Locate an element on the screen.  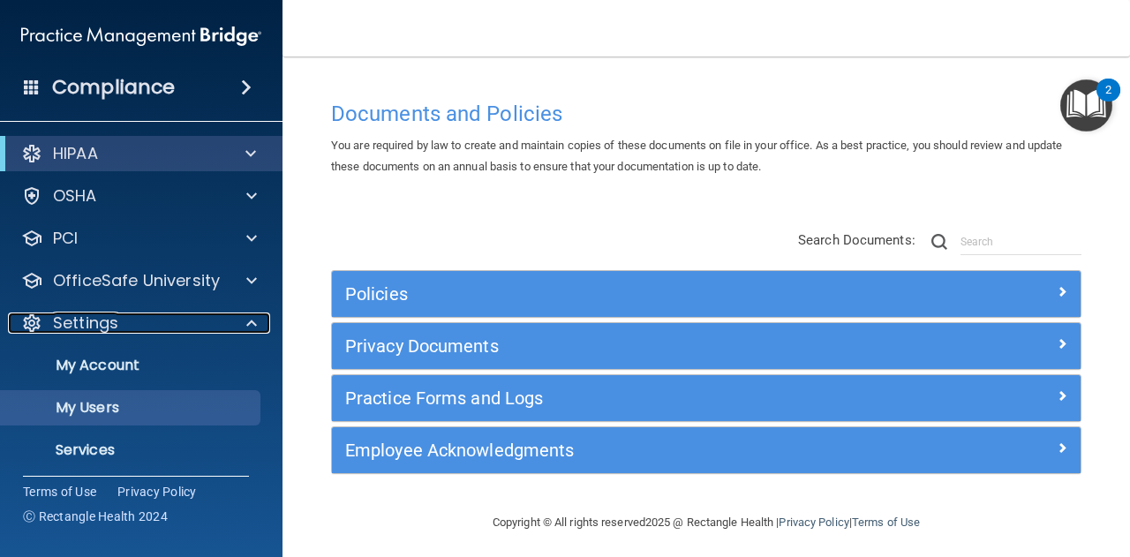
h4: Compliance is located at coordinates (113, 87).